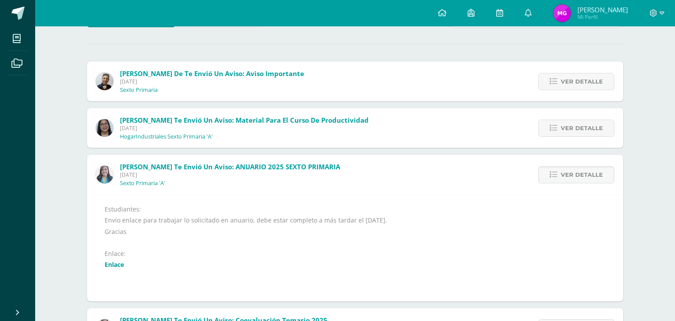 This screenshot has height=321, width=675. I want to click on a: Enlace, so click(114, 264).